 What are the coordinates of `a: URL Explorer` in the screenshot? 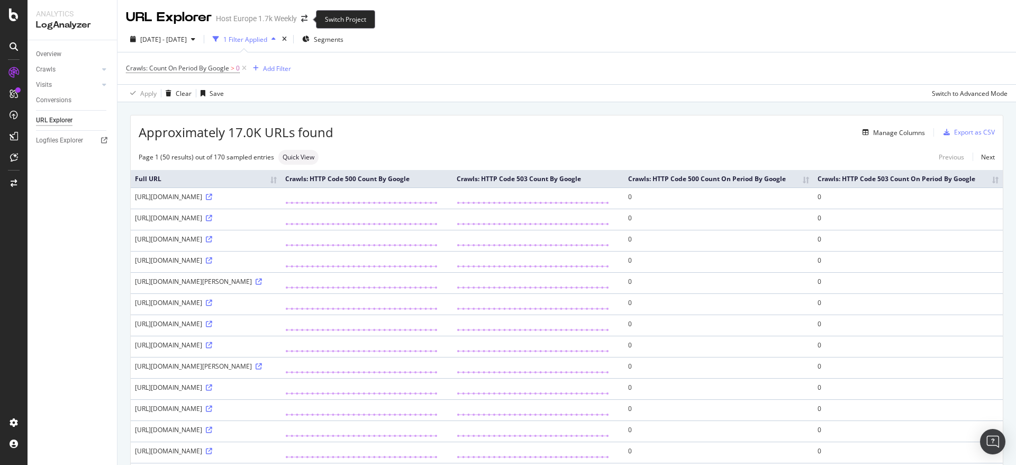 It's located at (72, 120).